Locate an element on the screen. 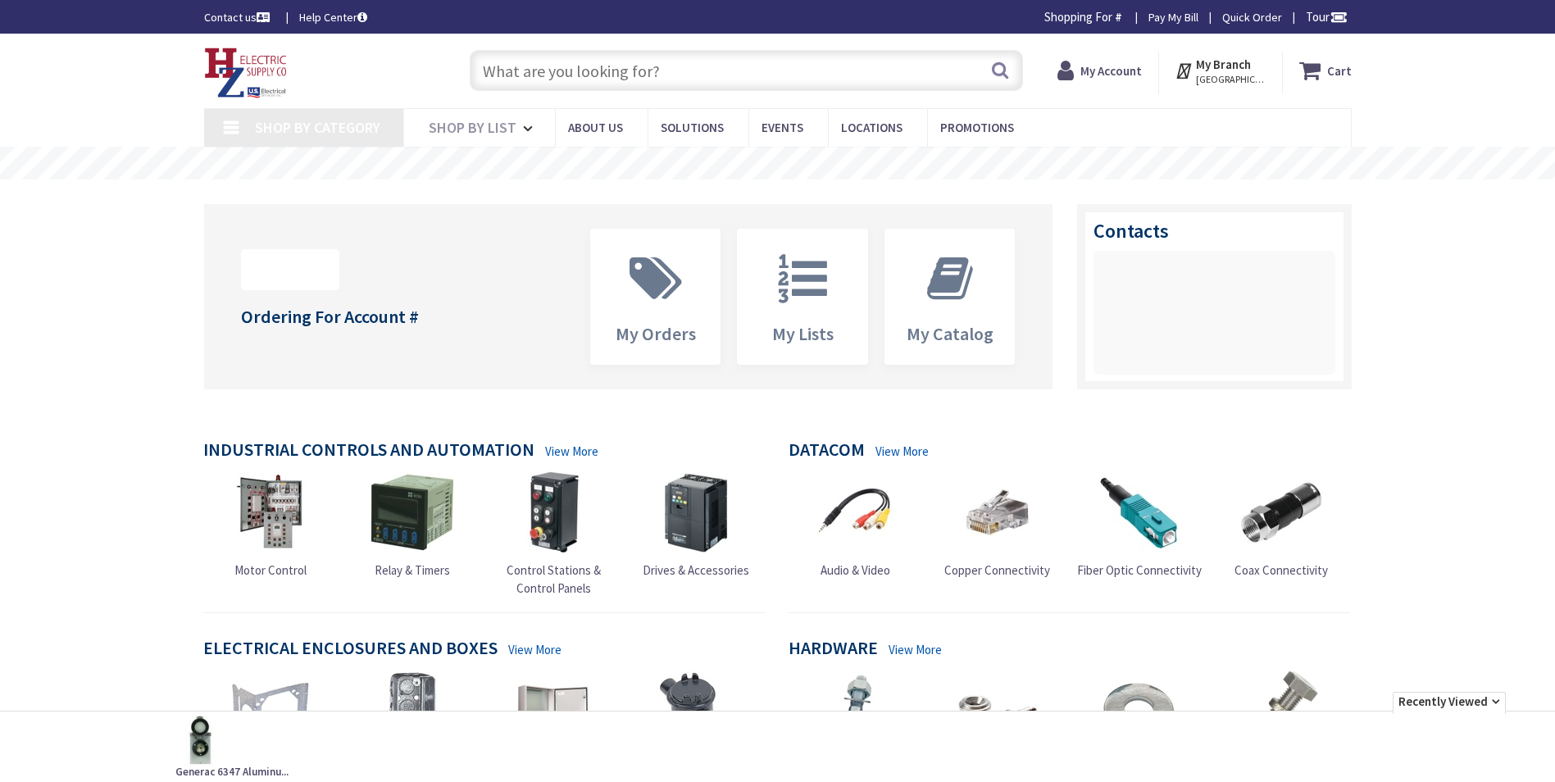  img: Motor Control is located at coordinates (271, 512).